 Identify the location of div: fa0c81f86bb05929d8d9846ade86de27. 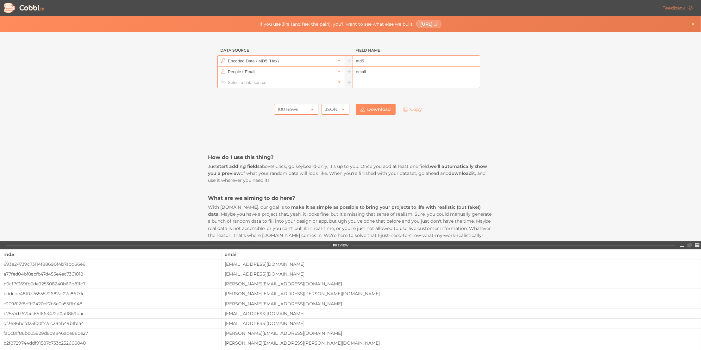
(111, 333).